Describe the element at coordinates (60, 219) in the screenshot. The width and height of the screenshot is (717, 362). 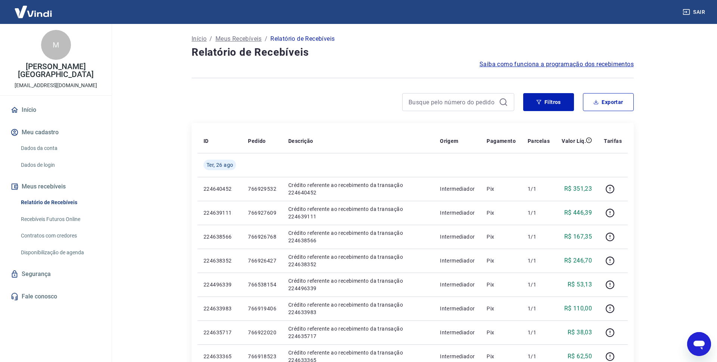
I see `a: Recebíveis Futuros Online` at that location.